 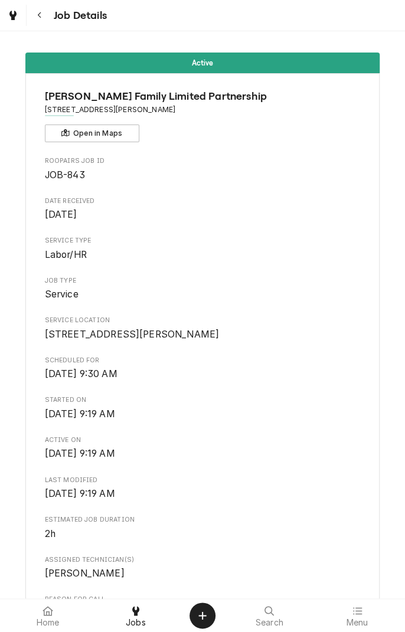 What do you see at coordinates (202, 488) in the screenshot?
I see `div: Last Modified` at bounding box center [202, 488].